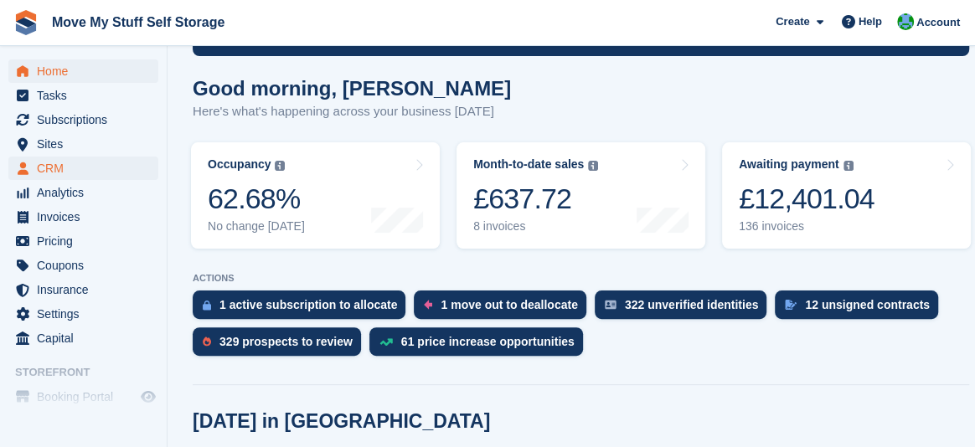  What do you see at coordinates (807, 226) in the screenshot?
I see `div: 136 invoices` at bounding box center [807, 226].